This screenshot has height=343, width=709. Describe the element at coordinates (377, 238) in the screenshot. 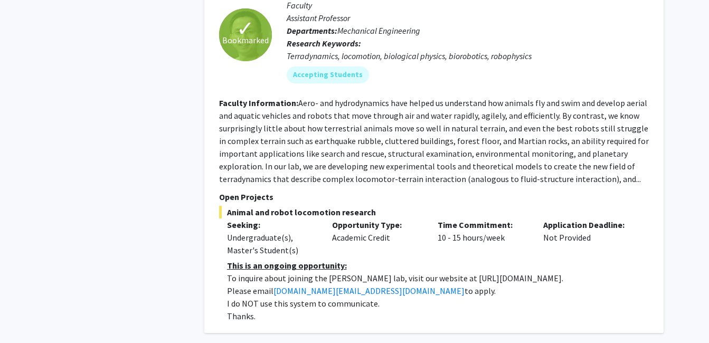

I see `div: Academic Credit` at that location.